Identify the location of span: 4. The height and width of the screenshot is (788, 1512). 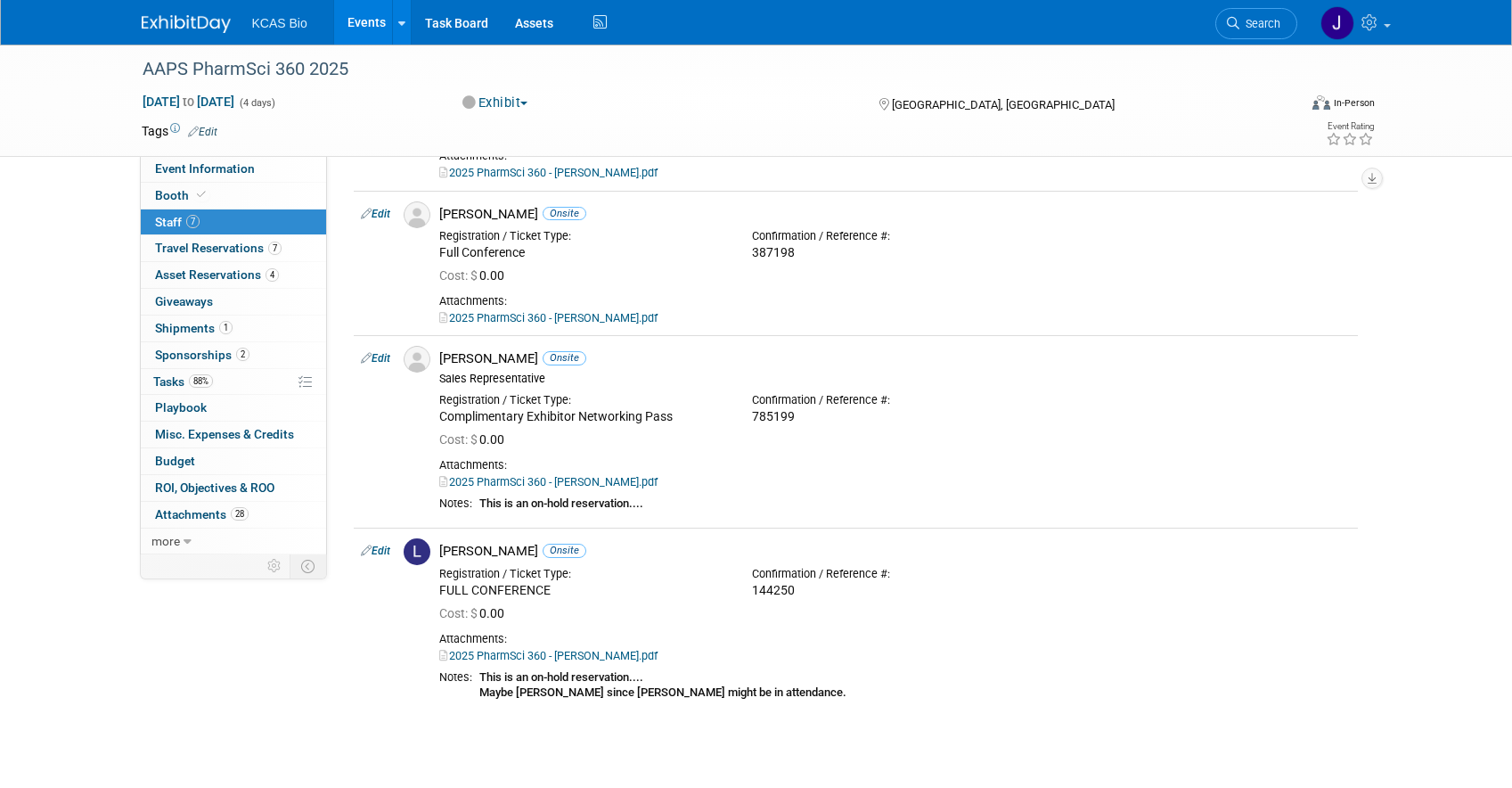
(272, 274).